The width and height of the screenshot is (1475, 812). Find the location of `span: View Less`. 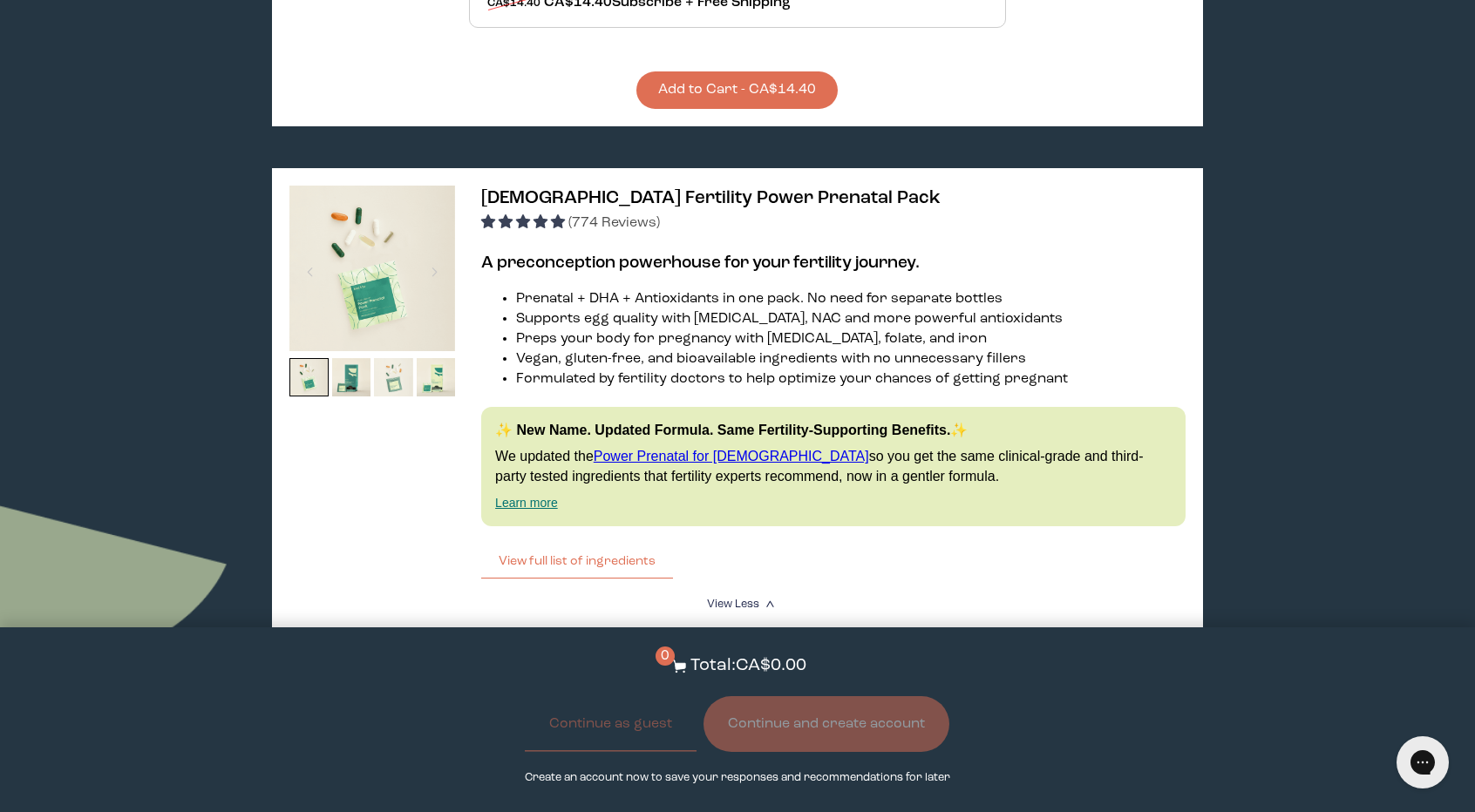

span: View Less is located at coordinates (733, 604).